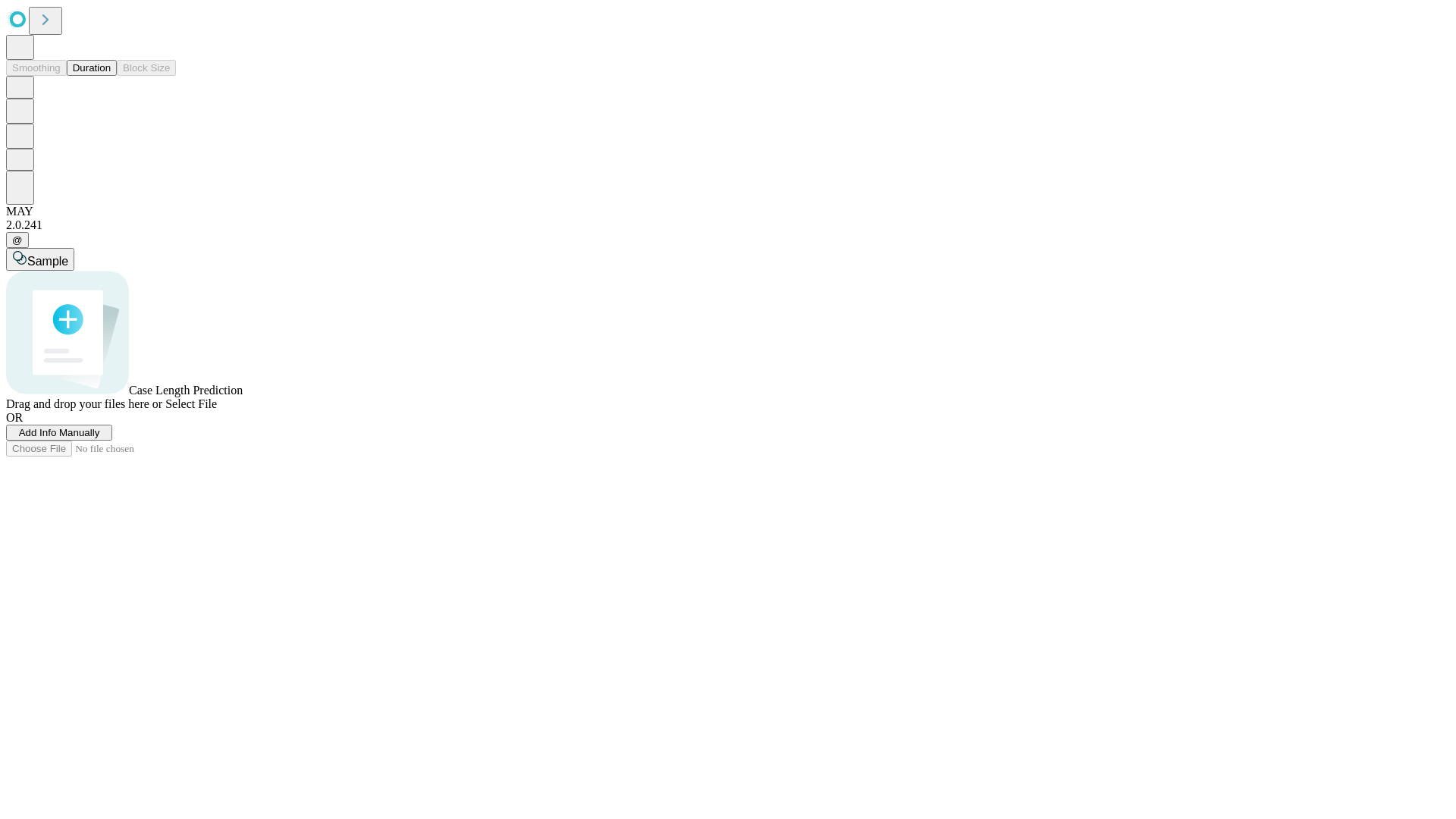 The height and width of the screenshot is (819, 1456). What do you see at coordinates (41, 259) in the screenshot?
I see `button: Sample` at bounding box center [41, 259].